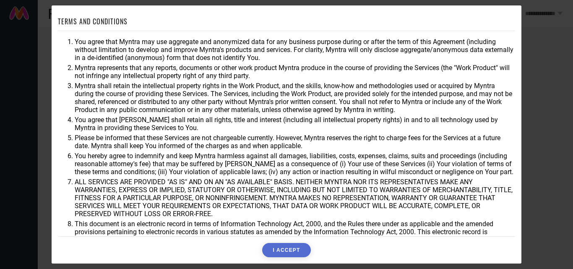 The image size is (573, 269). What do you see at coordinates (295, 198) in the screenshot?
I see `li: ALL SERVICES ARE PROVIDED "AS IS" AND ON AN "AS AVAILABLE" BASIS. NEITHER MYNTRA NOR ITS REPRESEN...` at bounding box center [295, 198].